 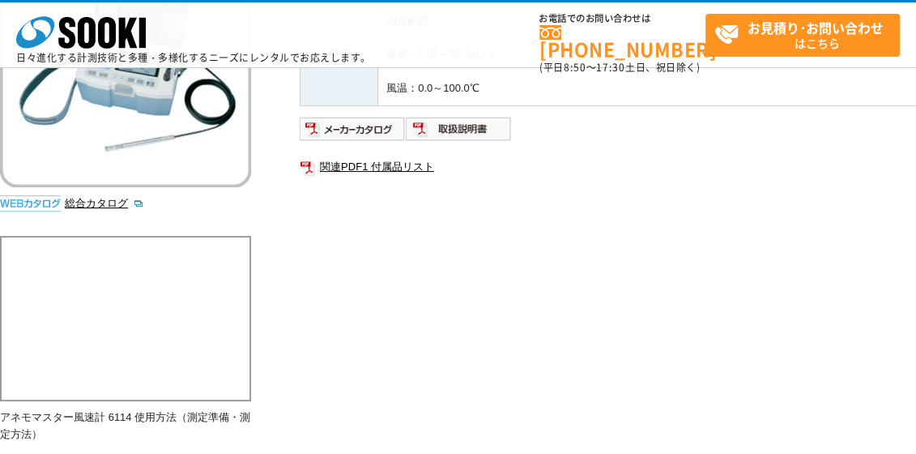 What do you see at coordinates (194, 58) in the screenshot?
I see `p: 日々進化する計測技術と多種・多様化するニーズにレンタルでお応えします。` at bounding box center [194, 58].